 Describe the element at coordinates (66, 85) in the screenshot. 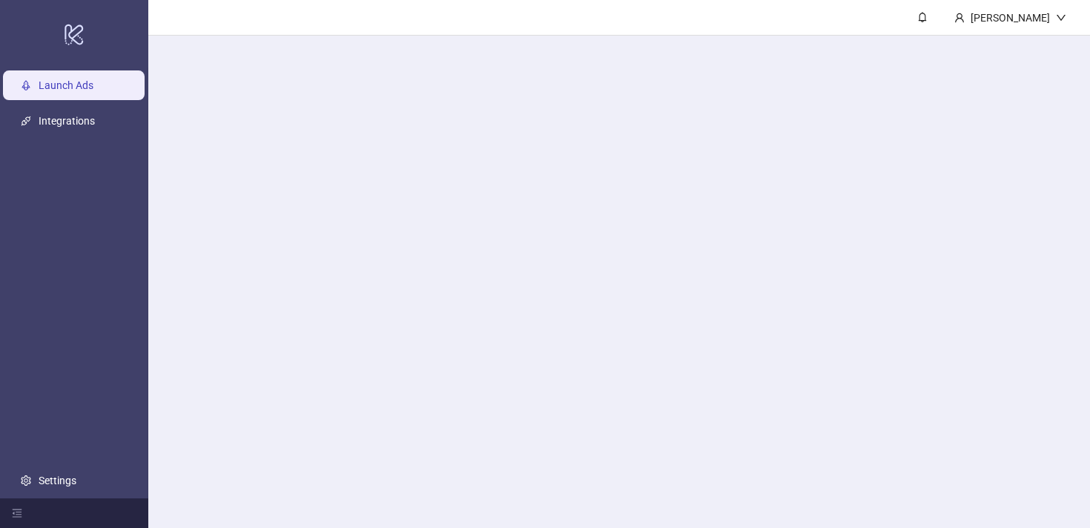

I see `a: Launch Ads` at that location.